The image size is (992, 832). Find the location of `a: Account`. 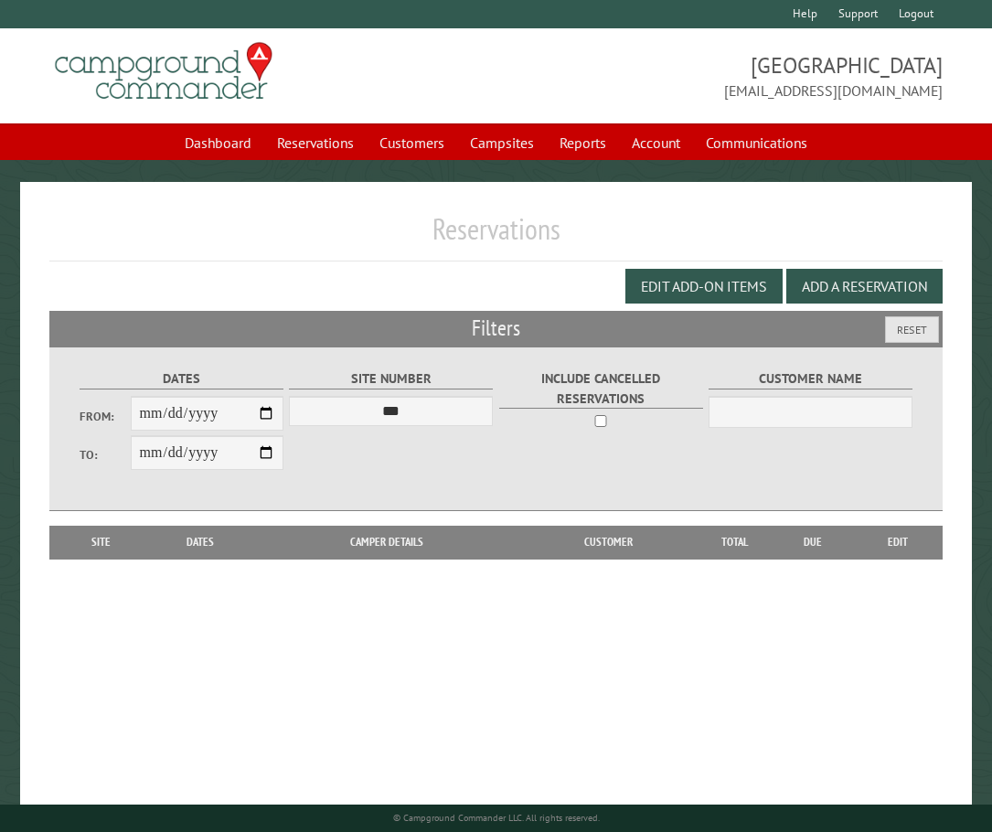

a: Account is located at coordinates (656, 143).